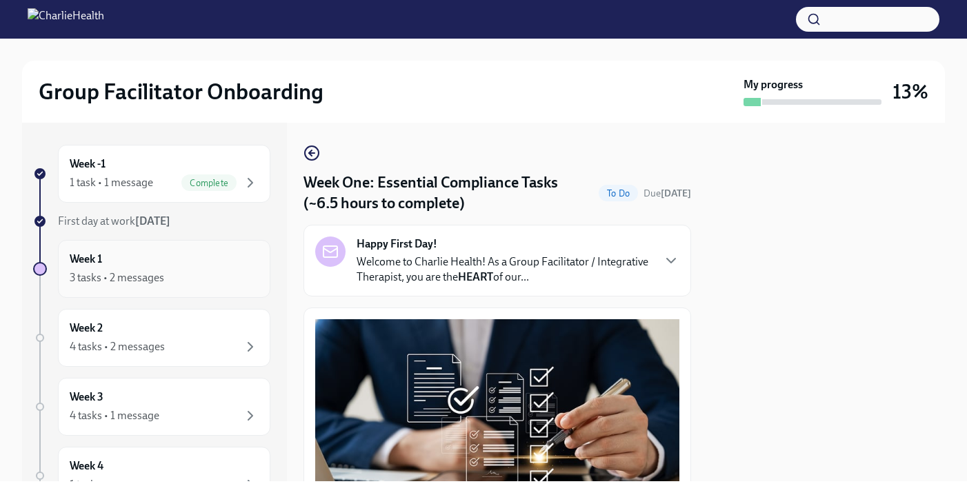 This screenshot has width=967, height=495. What do you see at coordinates (209, 183) in the screenshot?
I see `span: Complete` at bounding box center [209, 183].